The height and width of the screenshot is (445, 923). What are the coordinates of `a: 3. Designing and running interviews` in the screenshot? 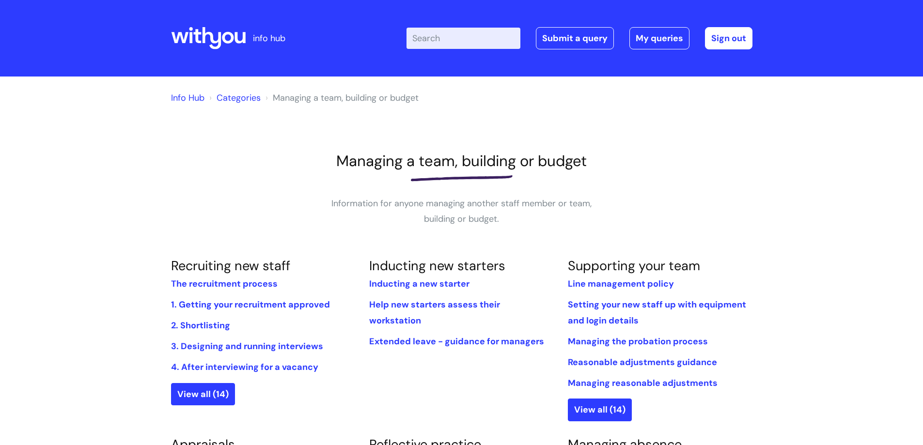 It's located at (247, 347).